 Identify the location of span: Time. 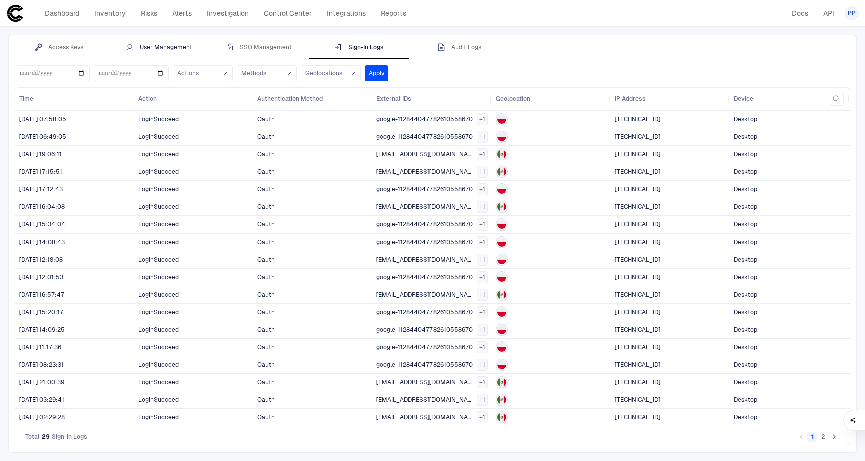
(26, 99).